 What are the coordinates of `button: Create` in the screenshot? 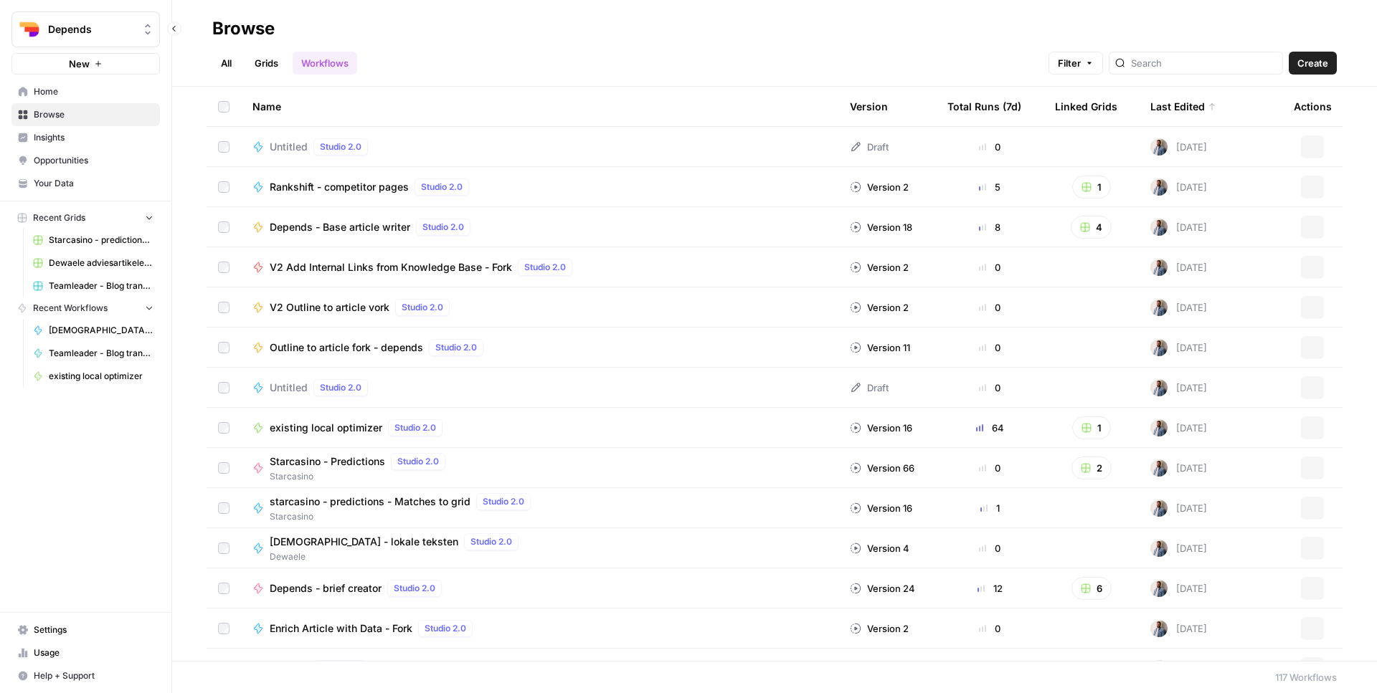 It's located at (1312, 63).